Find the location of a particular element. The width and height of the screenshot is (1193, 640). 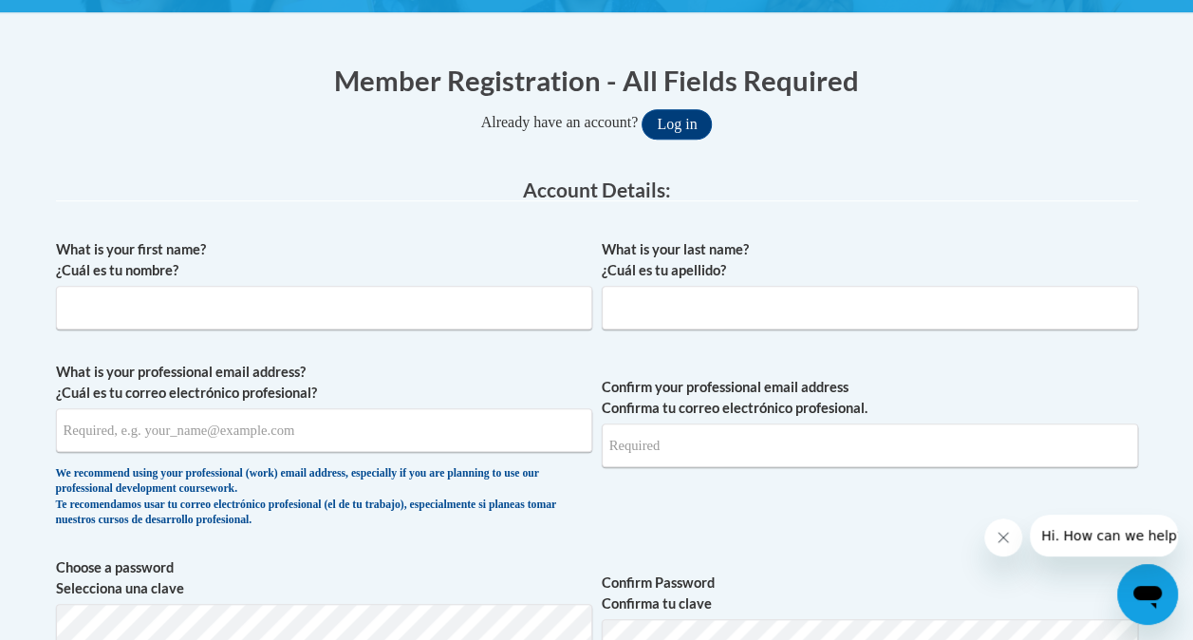

label: What is your last name? ¿Cuál es tu apellido? is located at coordinates (870, 260).